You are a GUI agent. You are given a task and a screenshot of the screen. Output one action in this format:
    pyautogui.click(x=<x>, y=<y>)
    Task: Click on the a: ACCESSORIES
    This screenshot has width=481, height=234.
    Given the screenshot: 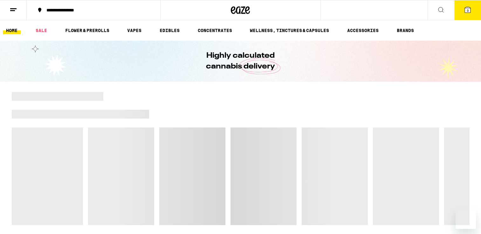 What is the action you would take?
    pyautogui.click(x=362, y=30)
    